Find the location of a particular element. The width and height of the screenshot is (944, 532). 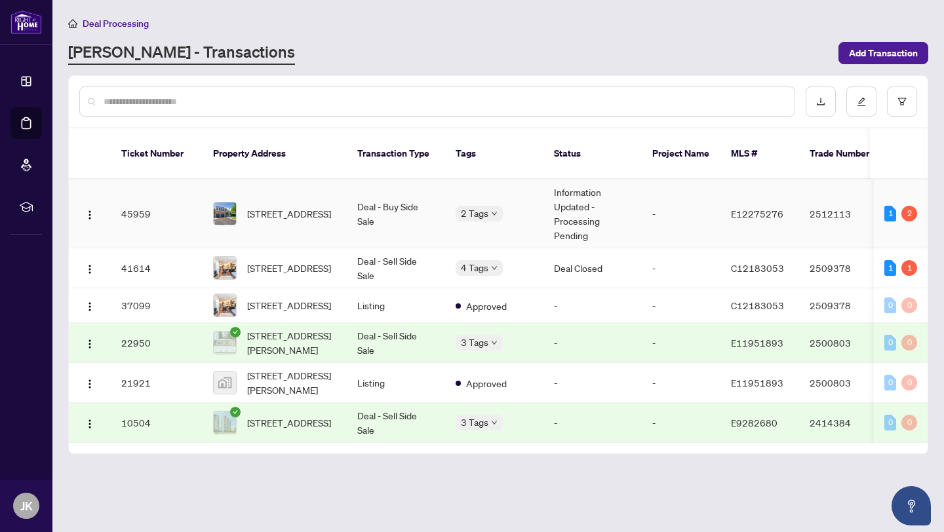

td: 45959 is located at coordinates (157, 214).